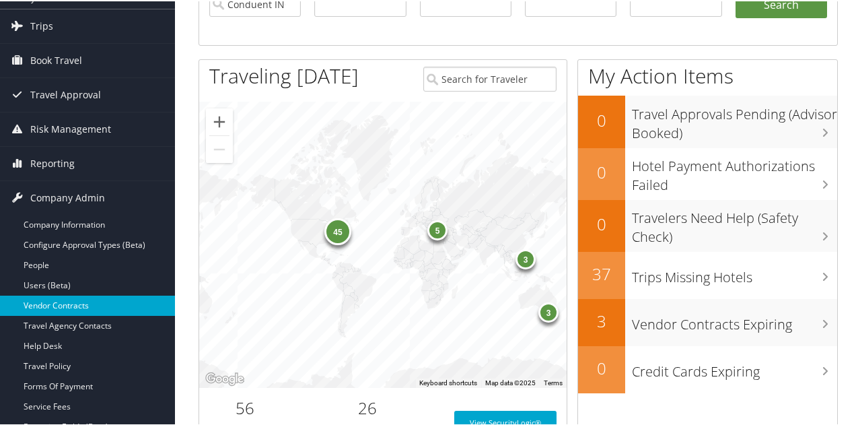  I want to click on h2: 3, so click(602, 320).